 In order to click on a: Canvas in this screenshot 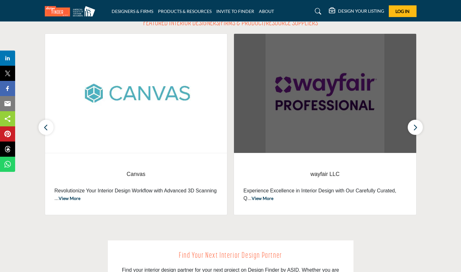, I will do `click(136, 174)`.